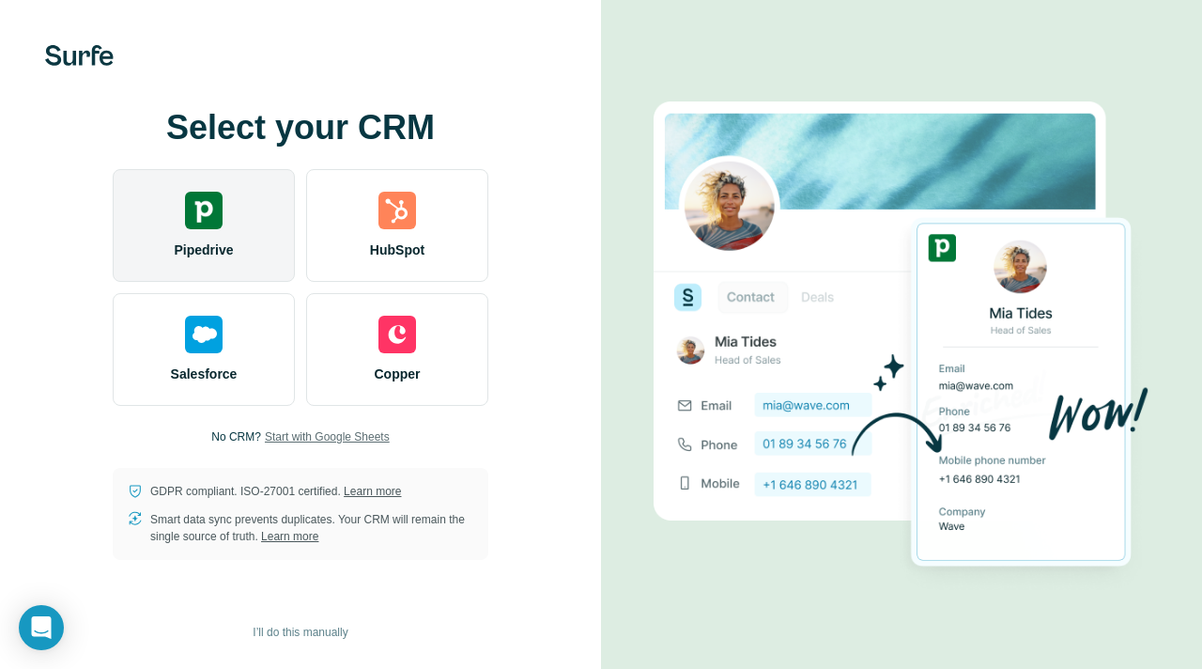  Describe the element at coordinates (204, 210) in the screenshot. I see `img: pipedrive's logo` at that location.